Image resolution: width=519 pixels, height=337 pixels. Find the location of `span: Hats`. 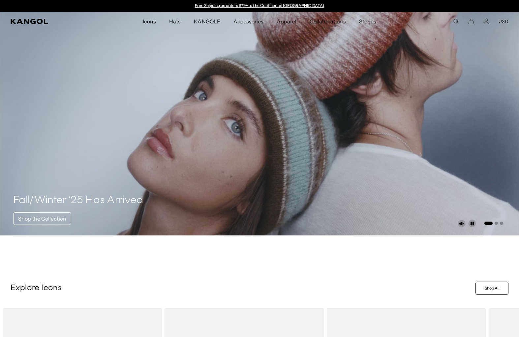

span: Hats is located at coordinates (175, 21).